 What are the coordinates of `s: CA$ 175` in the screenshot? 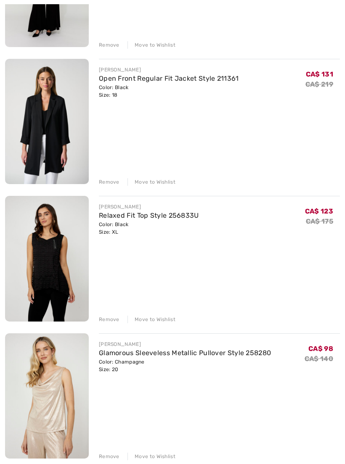 It's located at (319, 221).